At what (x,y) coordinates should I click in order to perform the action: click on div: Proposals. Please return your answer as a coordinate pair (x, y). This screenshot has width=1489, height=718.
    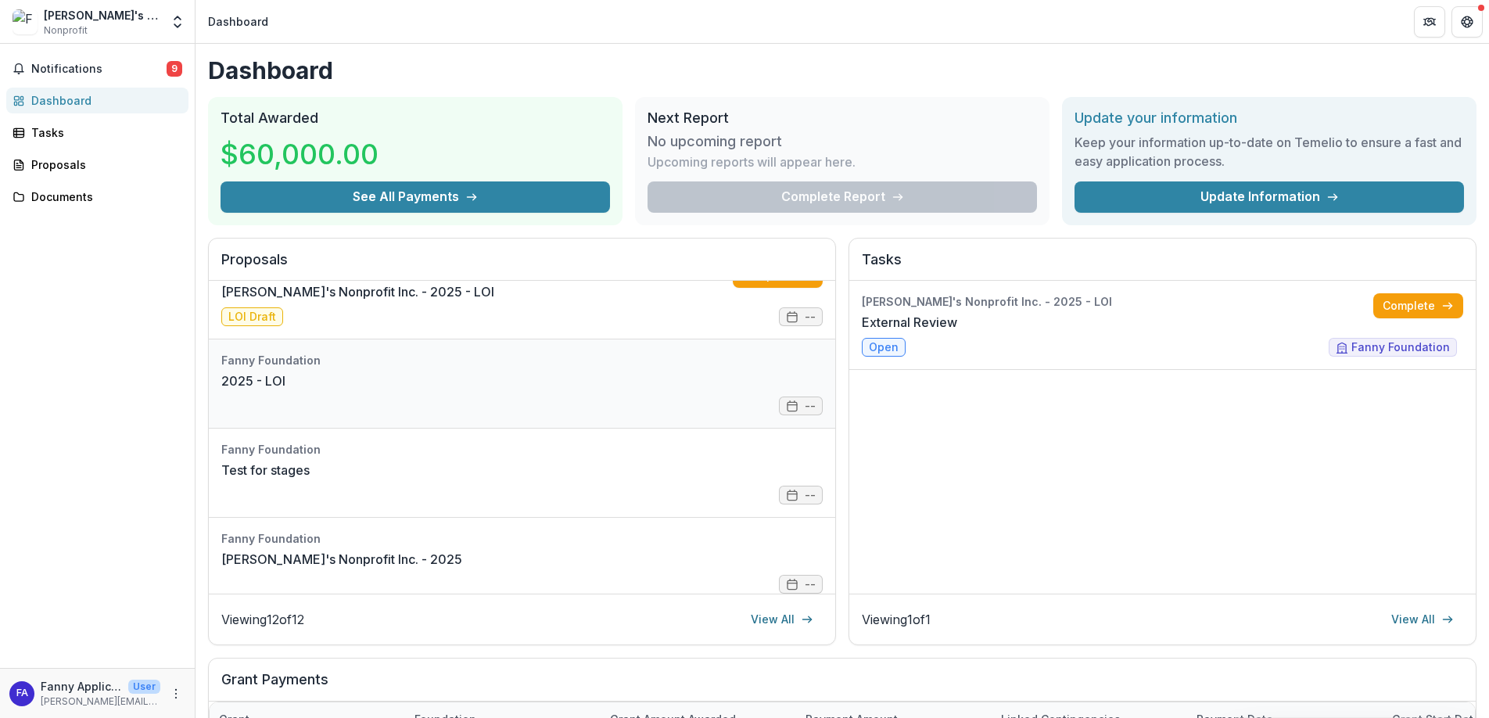
    Looking at the image, I should click on (103, 164).